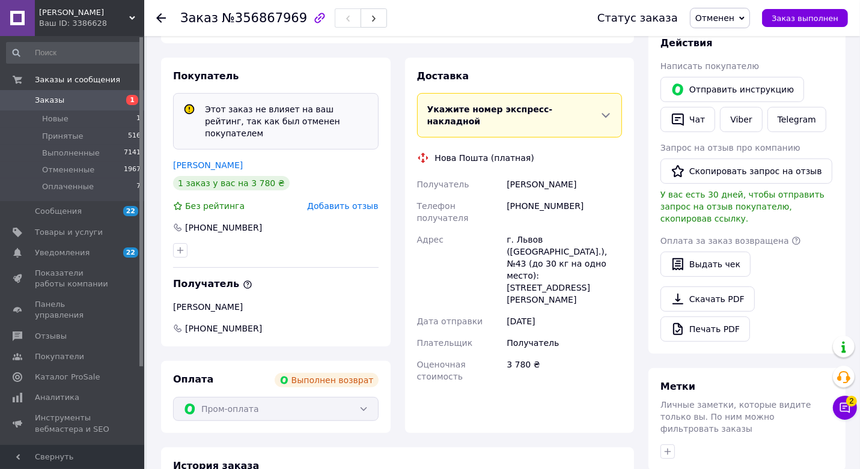 This screenshot has height=469, width=860. I want to click on span: Дата отправки, so click(450, 322).